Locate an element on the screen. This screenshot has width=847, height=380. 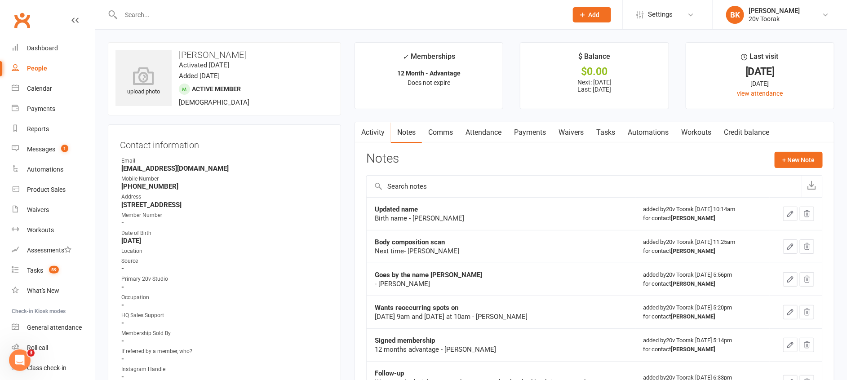
div: Occupation is located at coordinates (225, 297).